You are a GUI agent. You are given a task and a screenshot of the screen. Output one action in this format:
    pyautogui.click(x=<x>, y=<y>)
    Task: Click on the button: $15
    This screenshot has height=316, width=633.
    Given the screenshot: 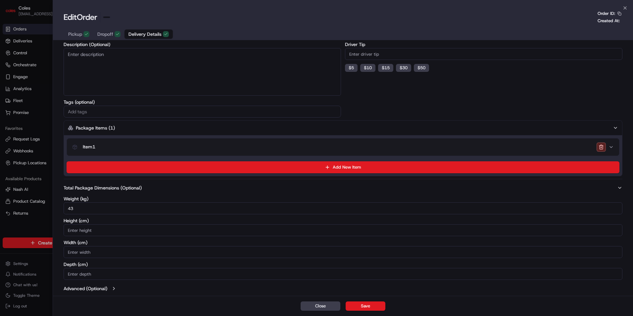 What is the action you would take?
    pyautogui.click(x=386, y=68)
    